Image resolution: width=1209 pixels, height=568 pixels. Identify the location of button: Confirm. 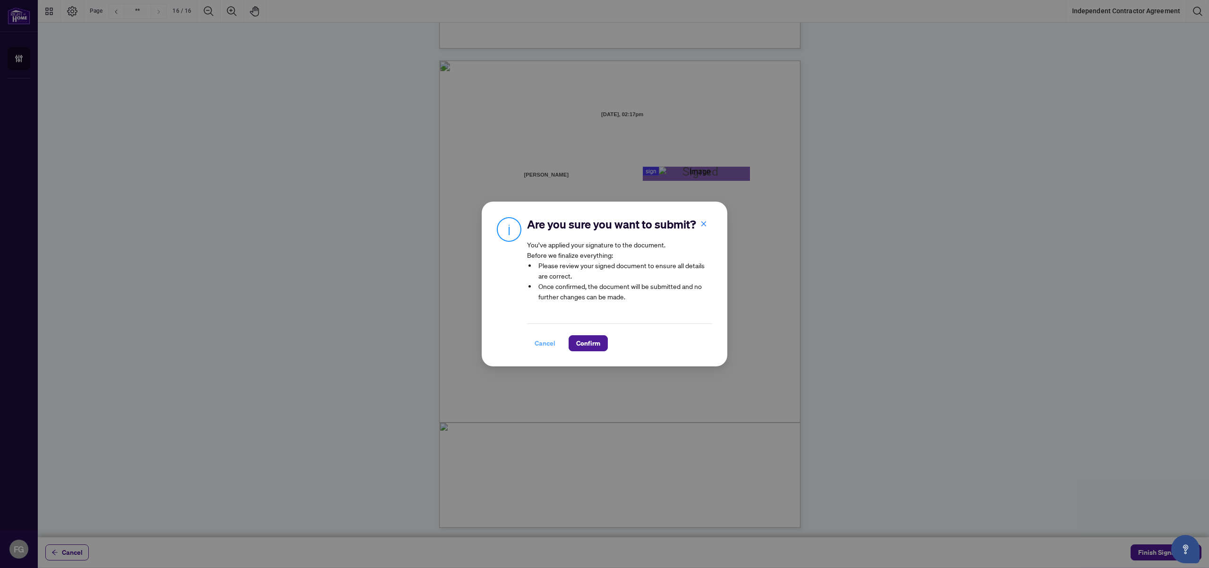
(588, 343).